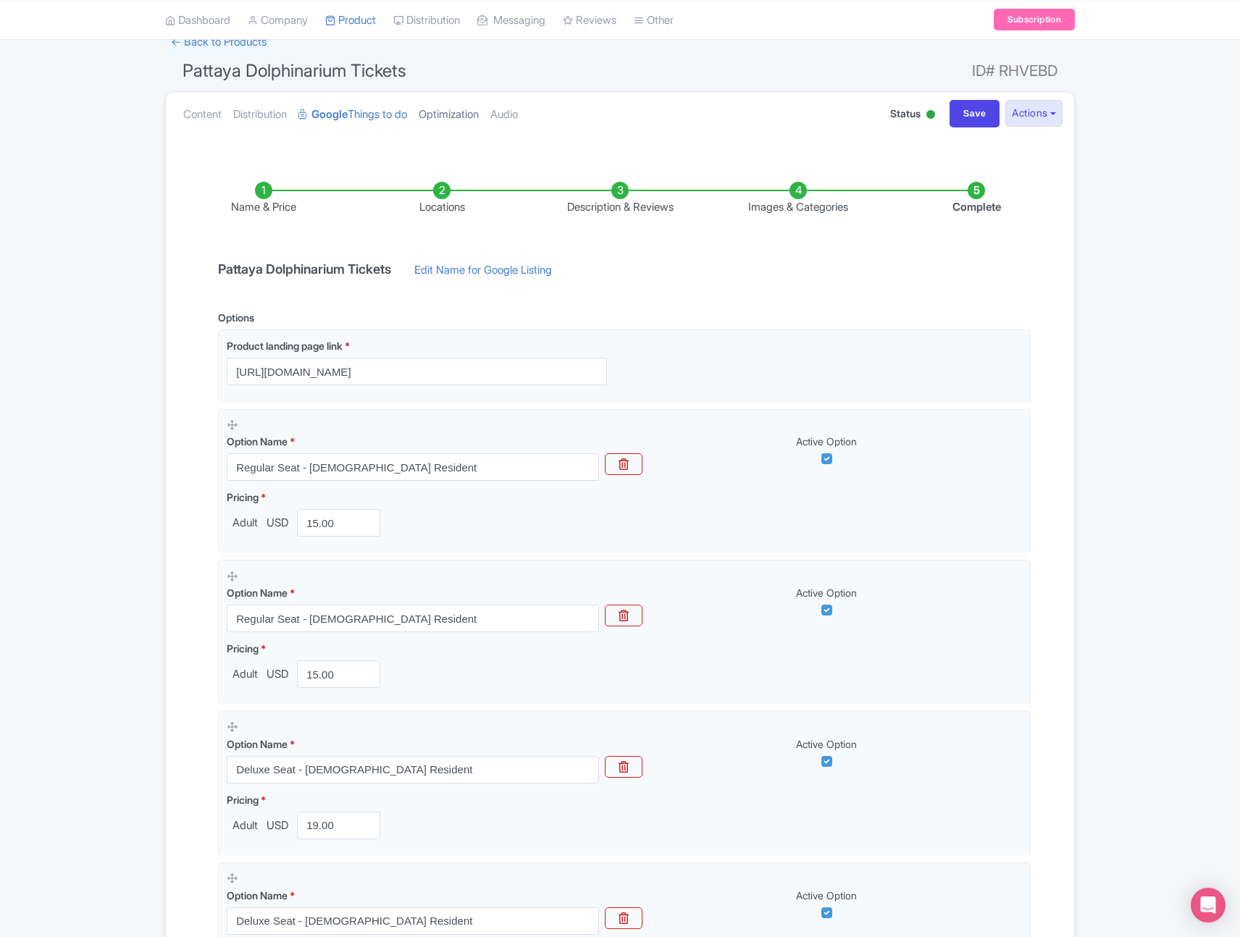  I want to click on a: Distribution, so click(260, 114).